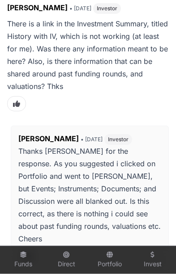 This screenshot has width=176, height=274. Describe the element at coordinates (88, 55) in the screenshot. I see `p: There is a link in the Investment Summary, titled History with IV, which is not working (at least...` at that location.